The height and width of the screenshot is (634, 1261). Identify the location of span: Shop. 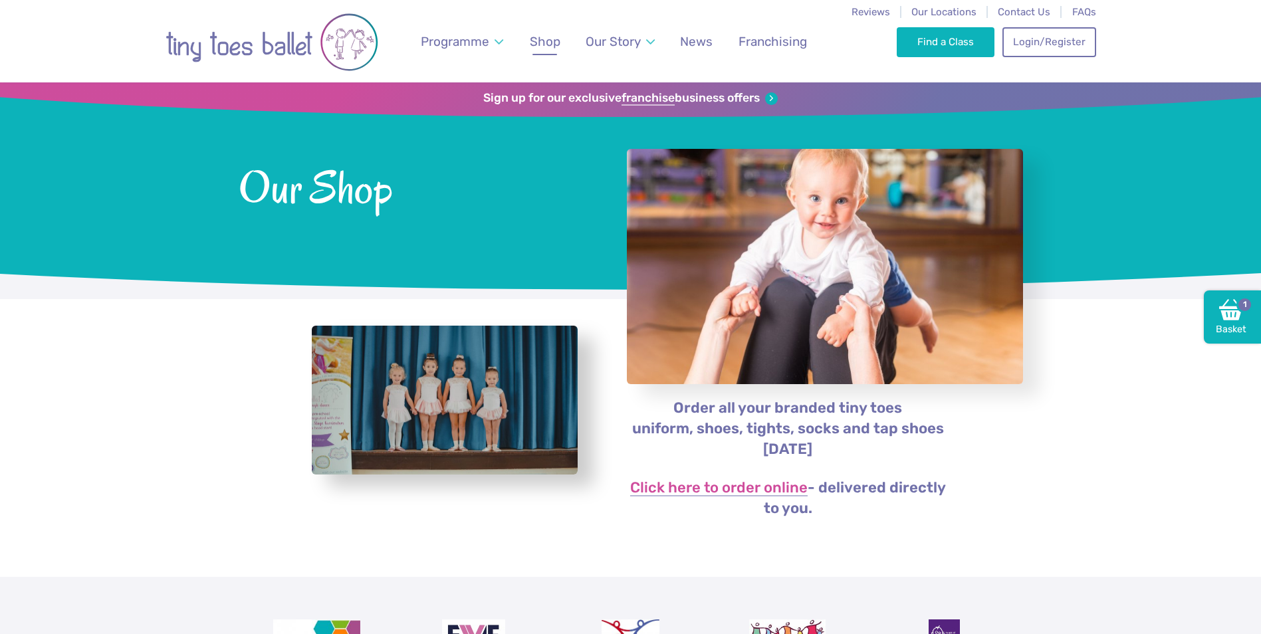
(545, 41).